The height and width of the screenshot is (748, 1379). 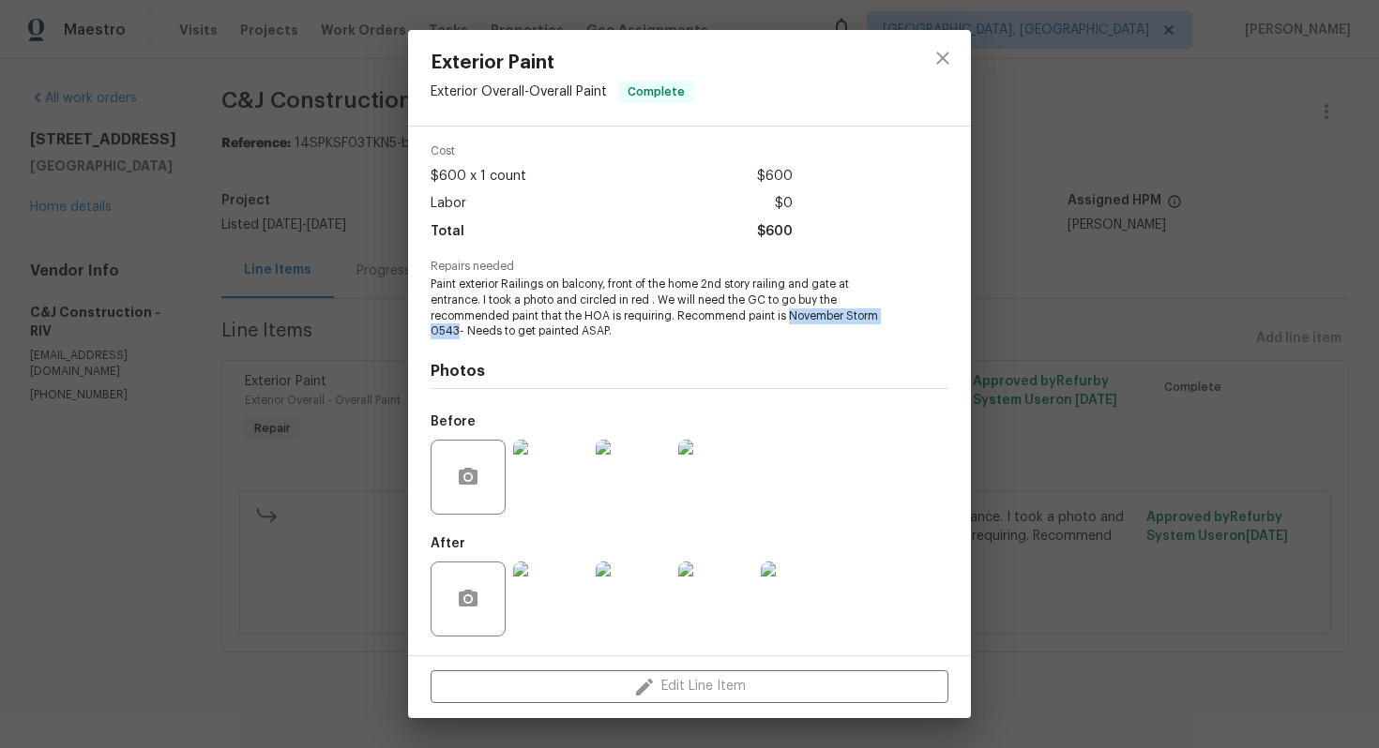 I want to click on h4: Photos, so click(x=689, y=371).